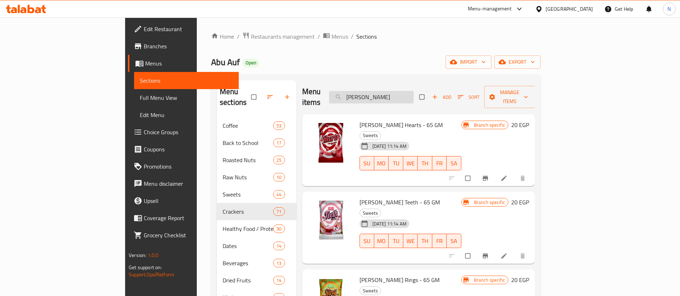 The width and height of the screenshot is (680, 296). I want to click on div: Beverages, so click(248, 263).